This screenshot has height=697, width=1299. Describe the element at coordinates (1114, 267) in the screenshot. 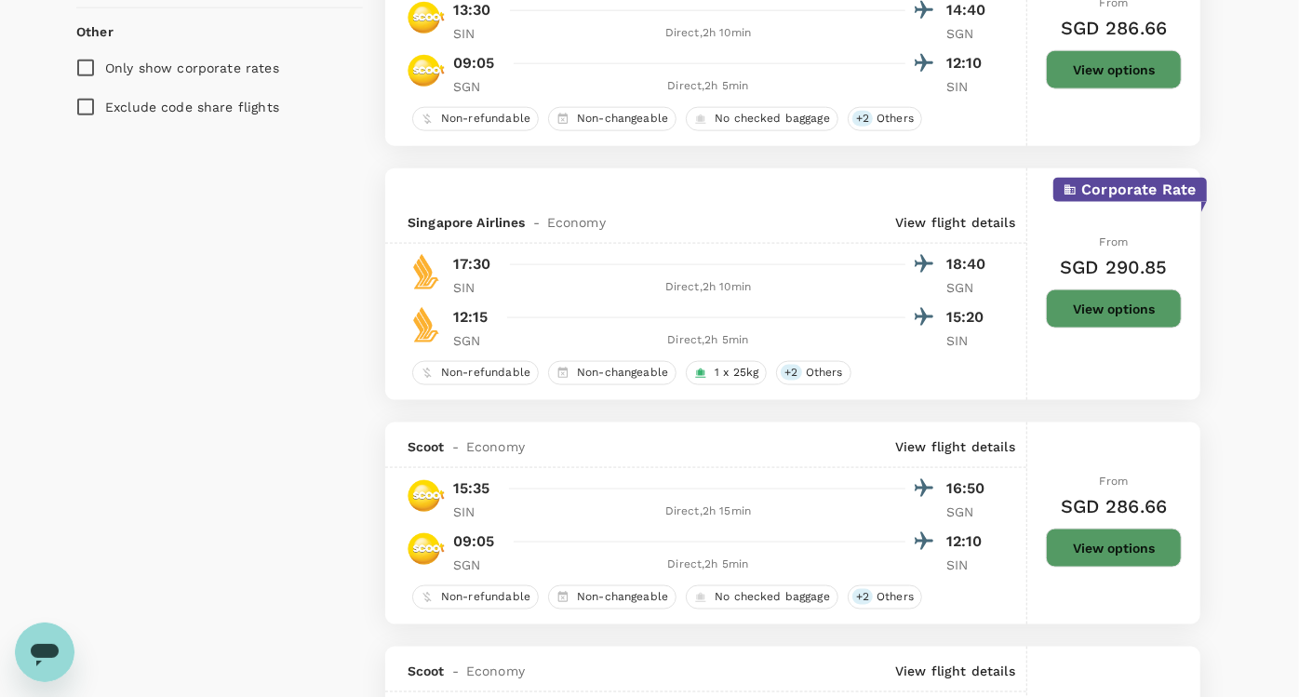

I see `h6: SGD 290.85` at that location.